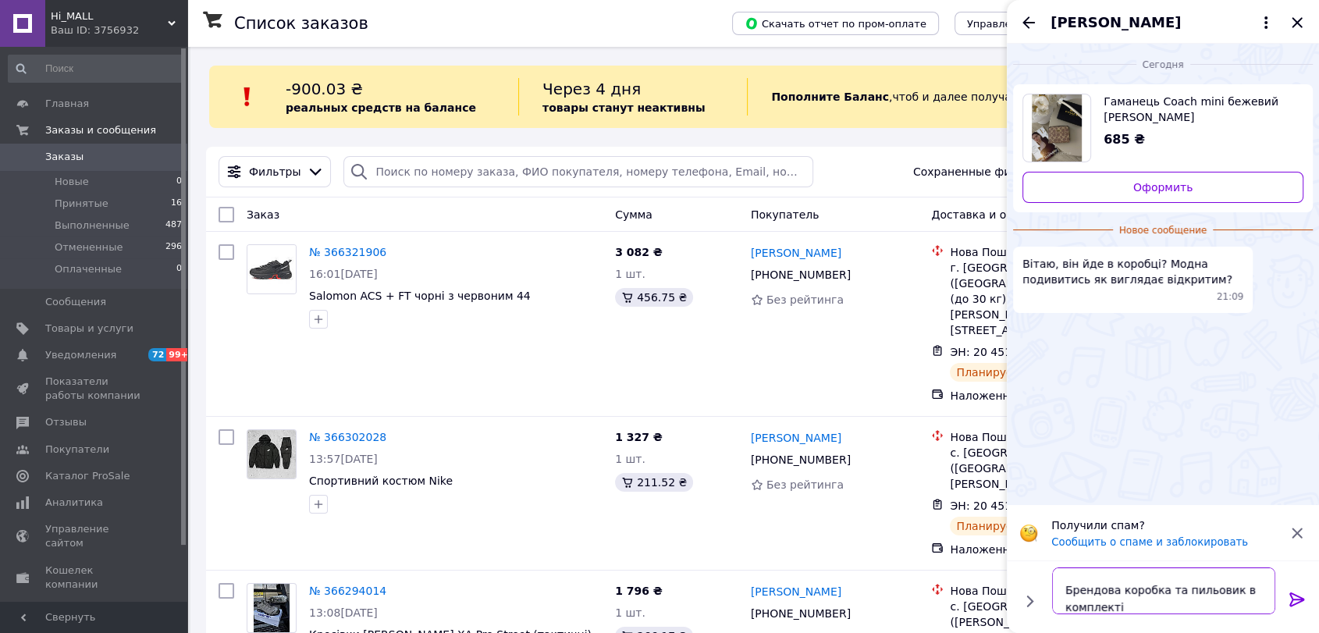 The width and height of the screenshot is (1319, 633). I want to click on a: Оформить, so click(1163, 187).